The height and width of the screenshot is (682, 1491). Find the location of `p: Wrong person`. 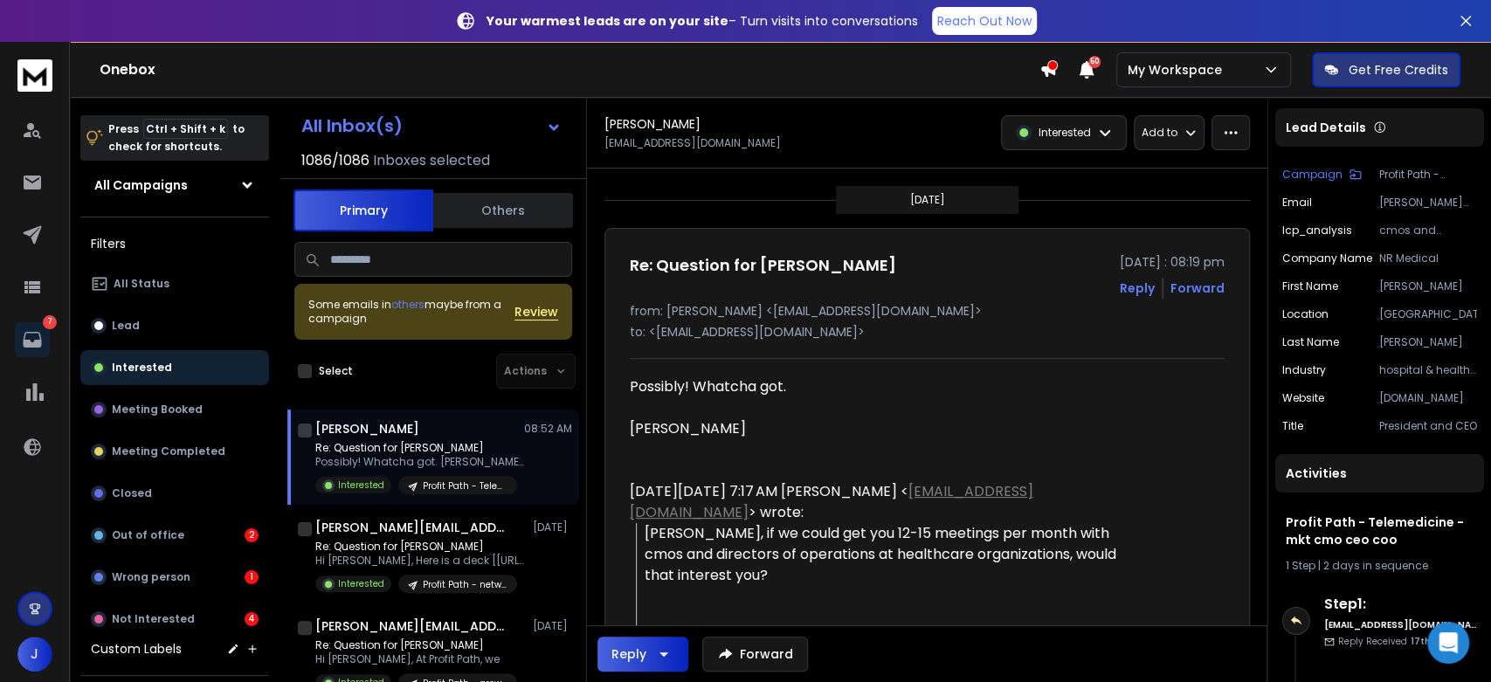

p: Wrong person is located at coordinates (151, 577).